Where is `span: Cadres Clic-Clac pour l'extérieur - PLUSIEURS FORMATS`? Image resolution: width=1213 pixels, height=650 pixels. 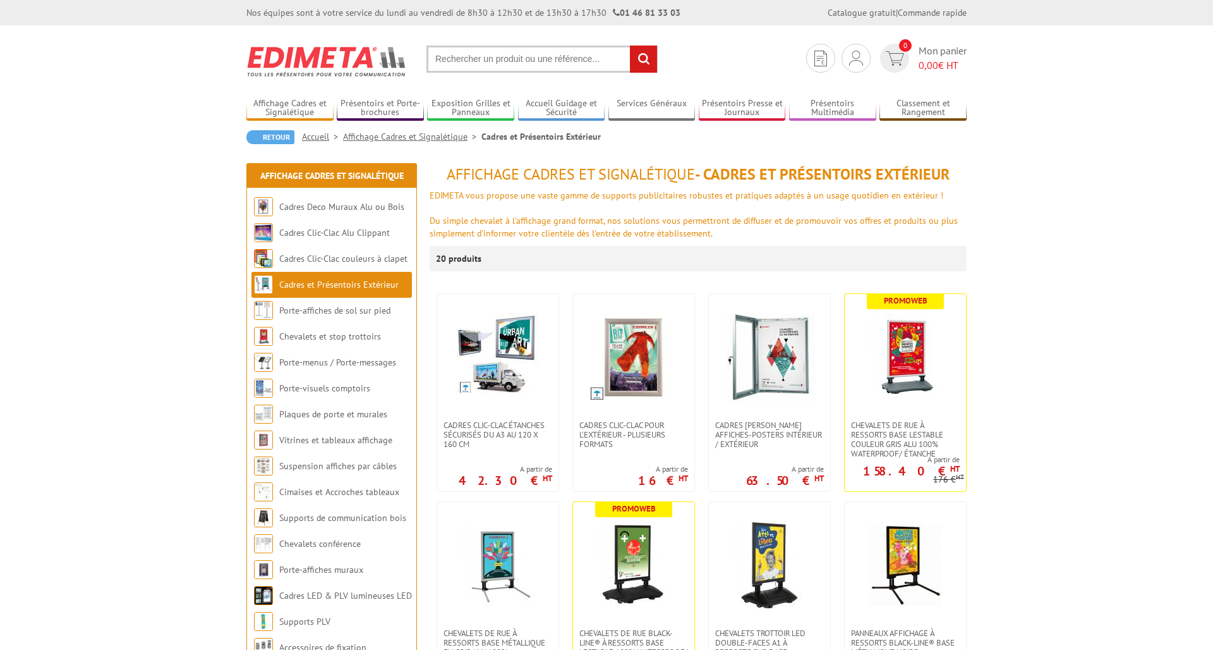 span: Cadres Clic-Clac pour l'extérieur - PLUSIEURS FORMATS is located at coordinates (634, 434).